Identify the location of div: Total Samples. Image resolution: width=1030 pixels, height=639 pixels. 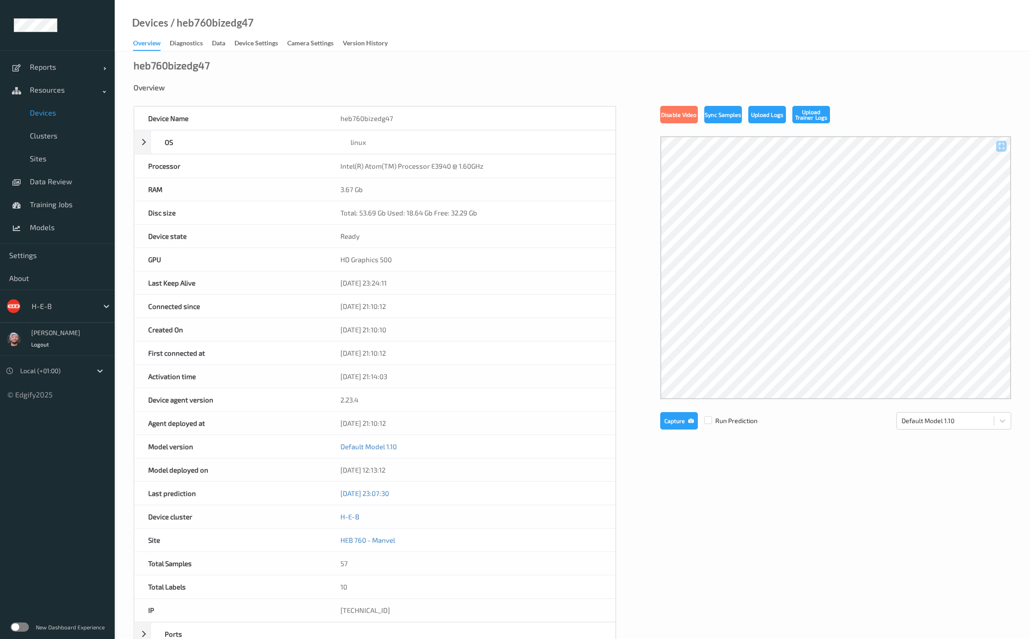
(230, 564).